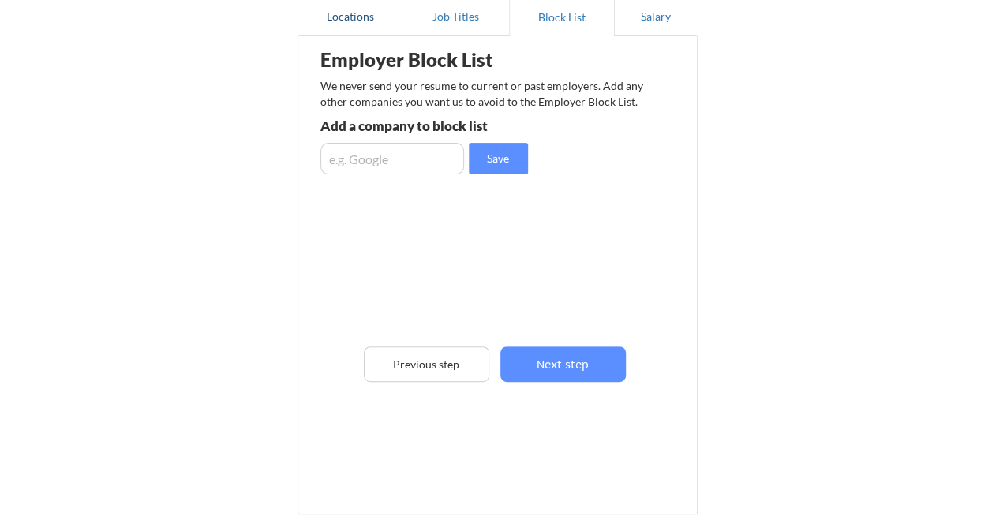 Image resolution: width=992 pixels, height=520 pixels. I want to click on button: Save, so click(498, 159).